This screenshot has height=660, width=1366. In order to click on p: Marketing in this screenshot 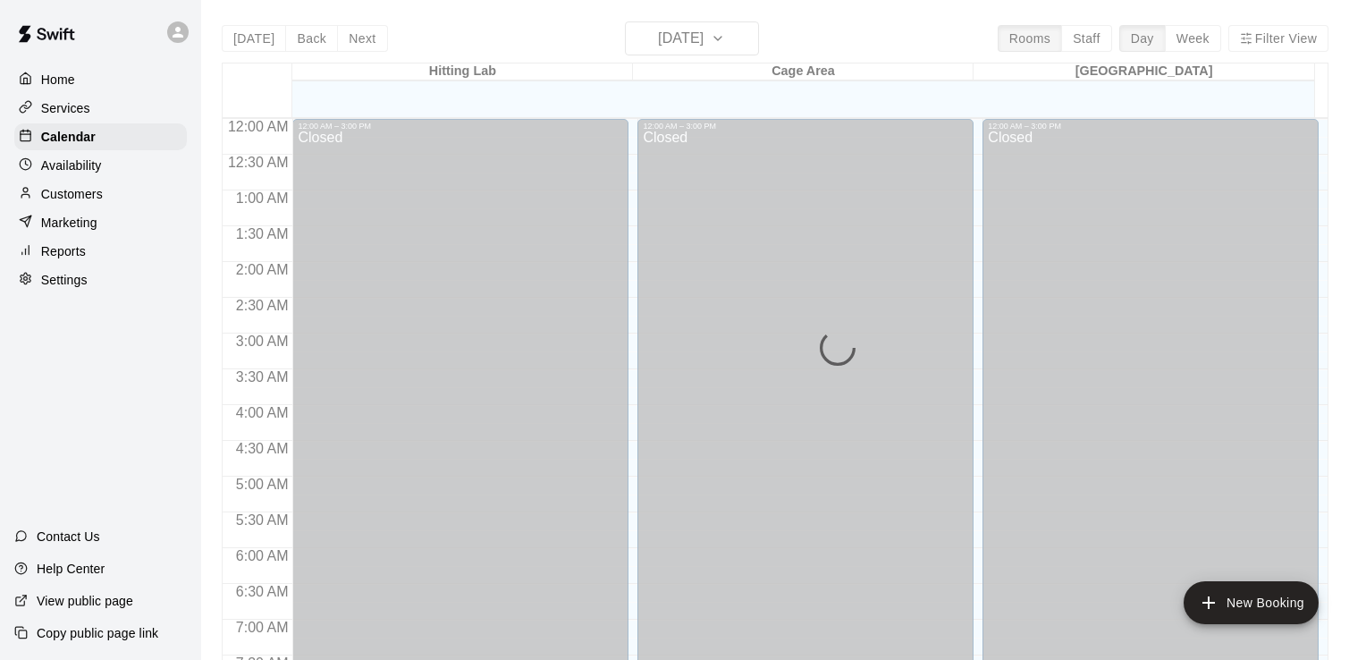, I will do `click(69, 223)`.